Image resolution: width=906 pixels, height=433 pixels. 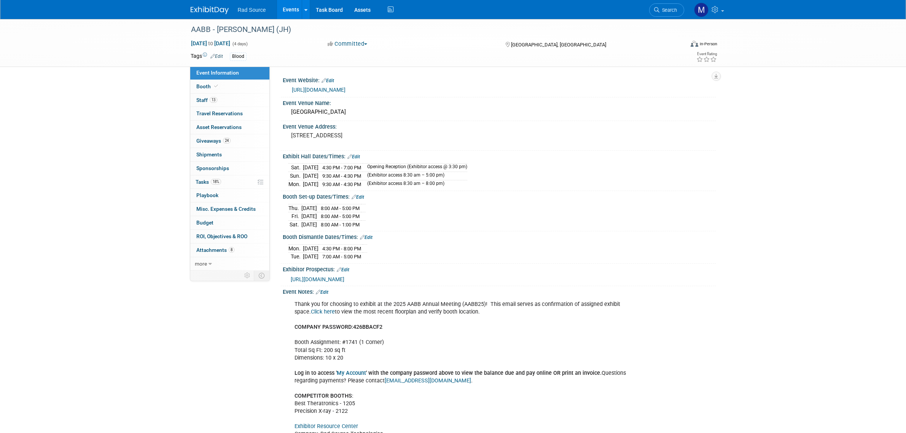 What do you see at coordinates (415, 184) in the screenshot?
I see `td: (Exhibitor access 8:30 am – 8:00 pm)` at bounding box center [415, 184].